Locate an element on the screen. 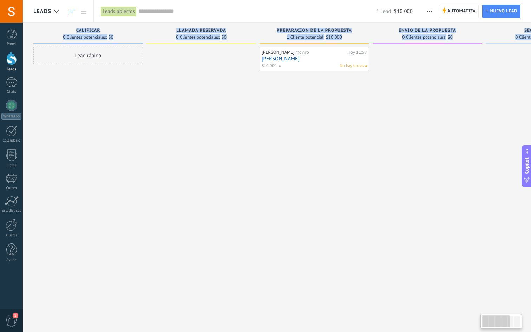 The height and width of the screenshot is (332, 531). span: moviro is located at coordinates (302, 52).